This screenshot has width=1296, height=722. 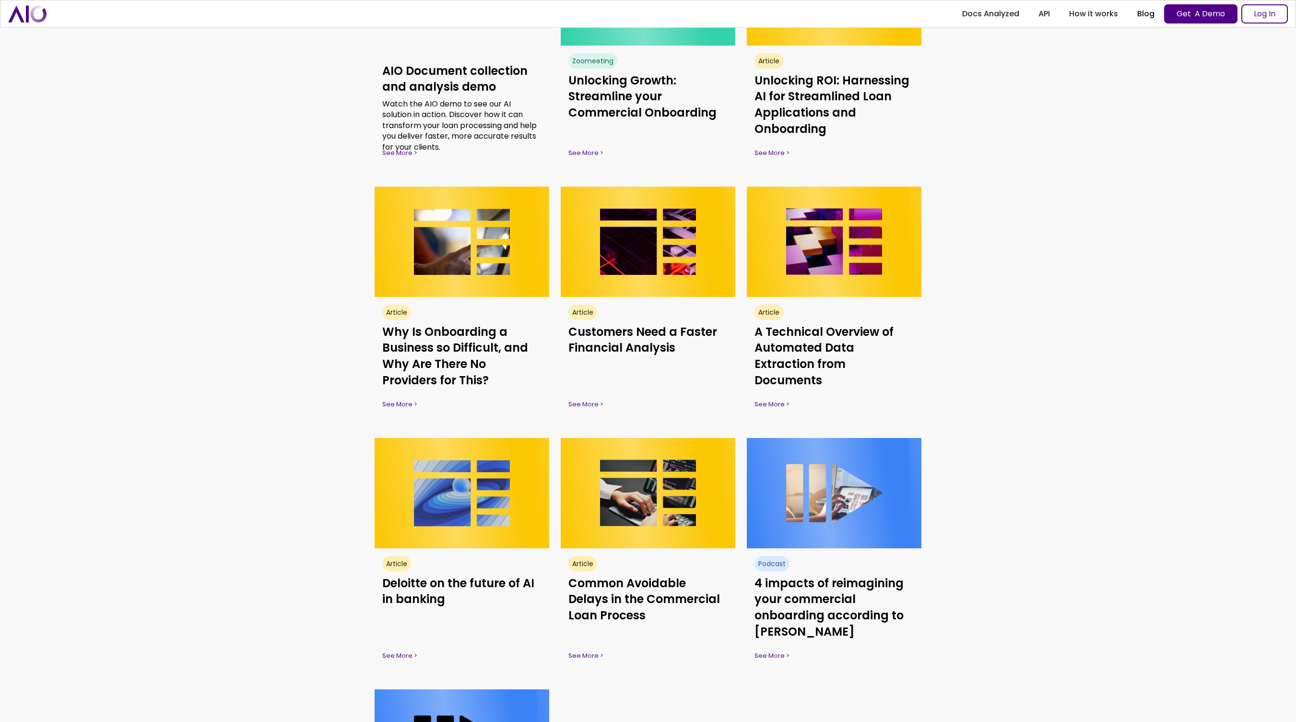 I want to click on a: ArticleCommon Avoidable Delays in the Commercial Loan ProcessSee More >, so click(x=648, y=553).